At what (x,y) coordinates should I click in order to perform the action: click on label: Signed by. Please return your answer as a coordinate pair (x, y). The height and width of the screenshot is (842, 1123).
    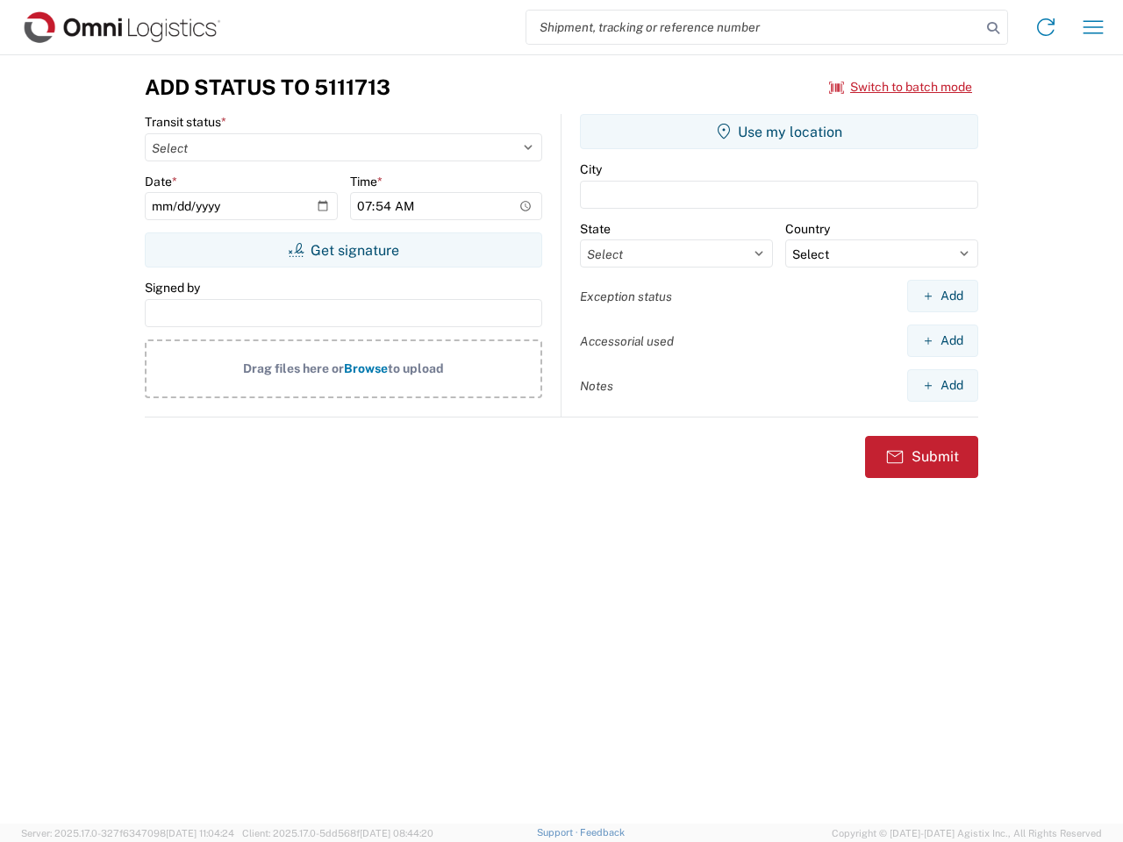
    Looking at the image, I should click on (172, 288).